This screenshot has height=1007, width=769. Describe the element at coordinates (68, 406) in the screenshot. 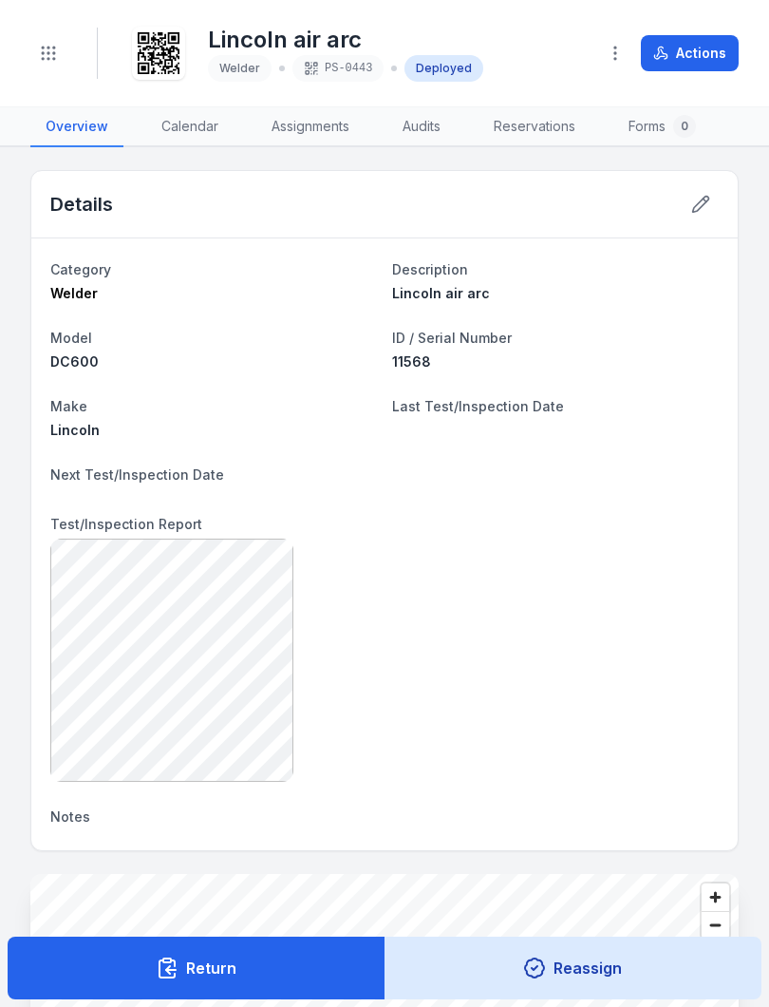

I see `span: Make` at that location.